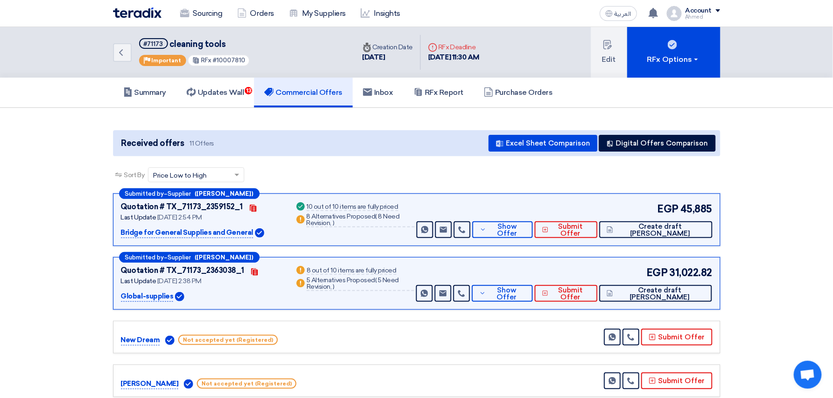  What do you see at coordinates (303, 93) in the screenshot?
I see `h5: Commercial Offers` at bounding box center [303, 93].